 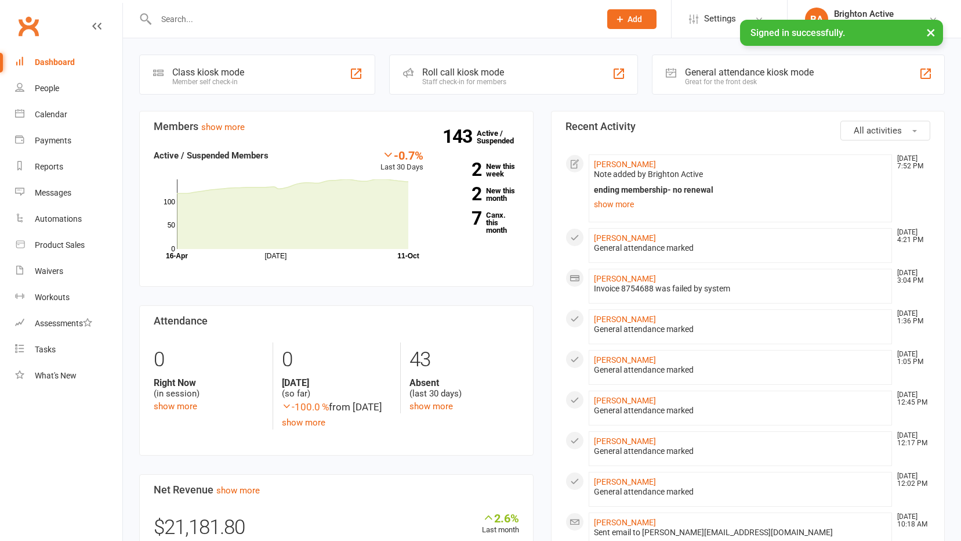 What do you see at coordinates (208, 72) in the screenshot?
I see `div: Class kiosk mode` at bounding box center [208, 72].